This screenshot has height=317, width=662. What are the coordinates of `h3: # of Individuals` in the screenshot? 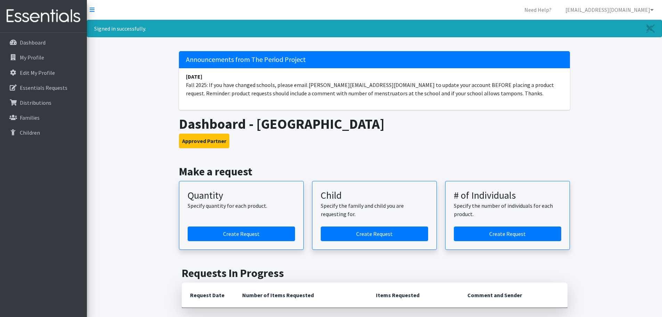 It's located at (507, 195).